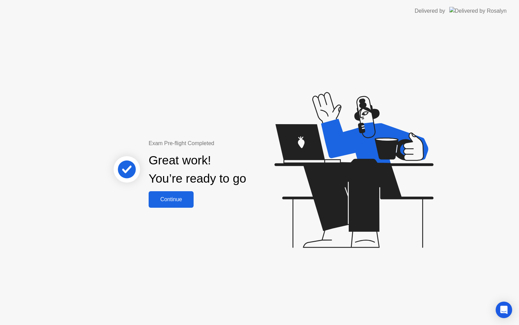  I want to click on div: Exam Pre-flight Completed, so click(219, 143).